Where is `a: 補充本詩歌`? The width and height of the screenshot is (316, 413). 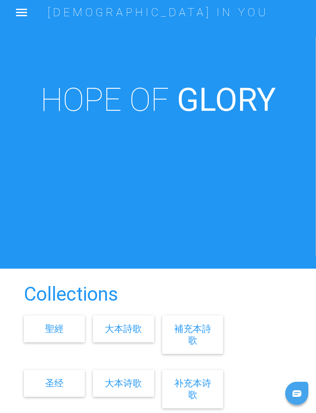
a: 補充本詩歌 is located at coordinates (193, 334).